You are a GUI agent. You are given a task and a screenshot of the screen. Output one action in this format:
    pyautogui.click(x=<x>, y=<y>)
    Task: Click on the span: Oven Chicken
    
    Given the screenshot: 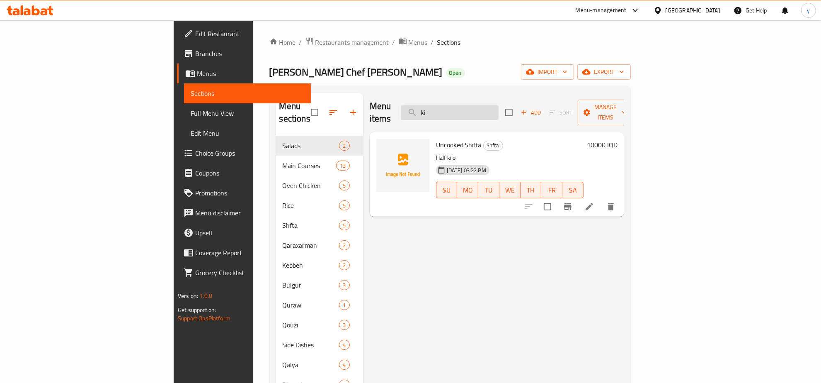 What is the action you would take?
    pyautogui.click(x=311, y=185)
    